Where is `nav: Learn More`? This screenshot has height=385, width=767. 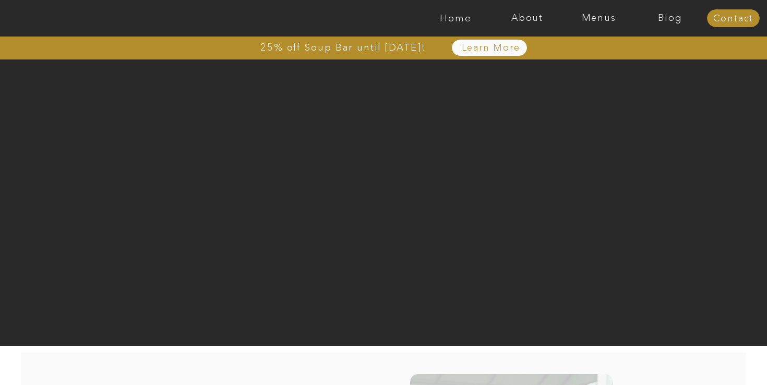 nav: Learn More is located at coordinates (490, 48).